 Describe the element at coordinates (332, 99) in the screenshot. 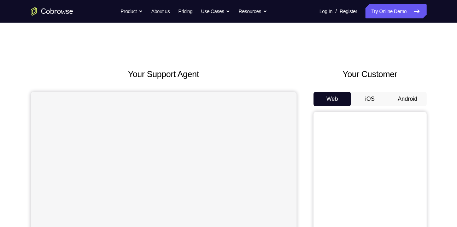

I see `button: Web` at that location.